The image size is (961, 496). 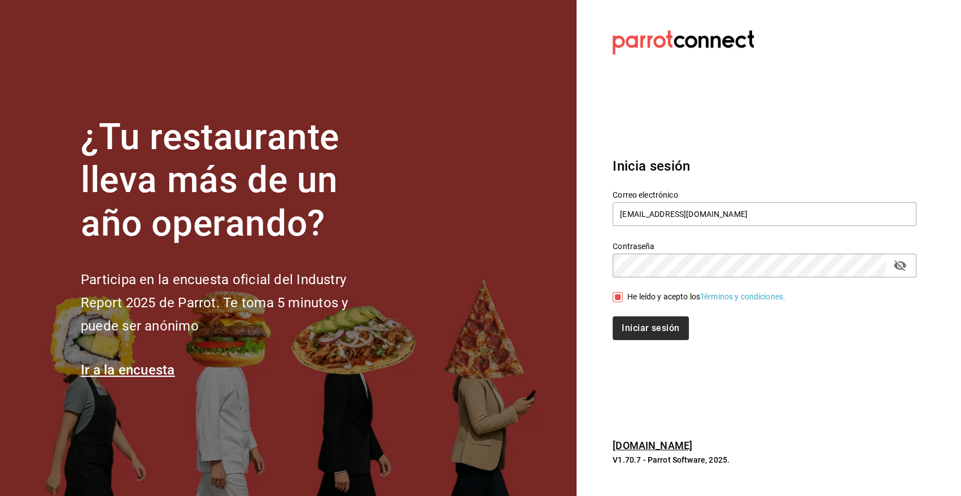 What do you see at coordinates (233, 181) in the screenshot?
I see `h1: ¿Tu restaurante lleva más de un año operando?` at bounding box center [233, 181].